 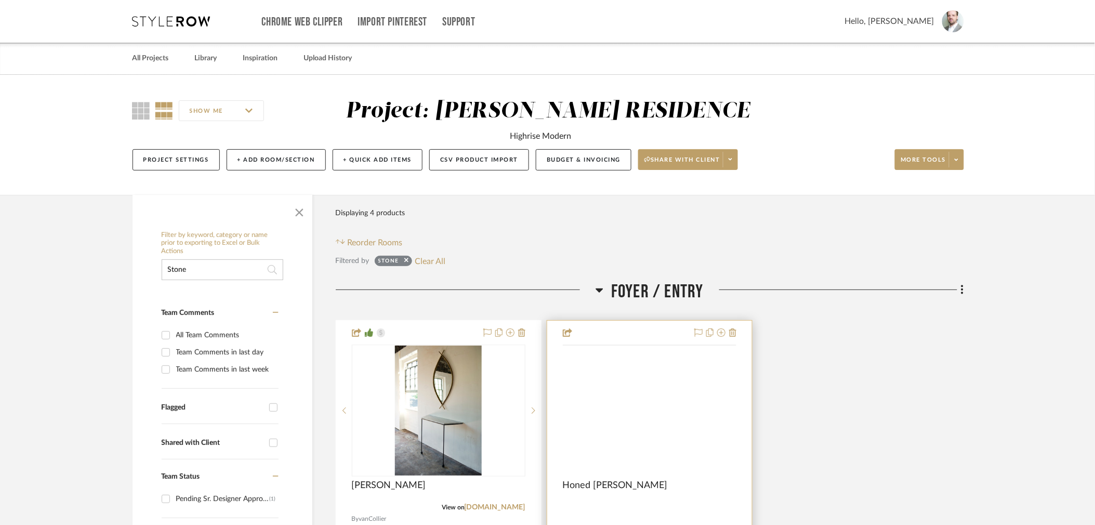 What do you see at coordinates (223, 499) in the screenshot?
I see `div: Pending Sr. Designer Approval` at bounding box center [223, 499].